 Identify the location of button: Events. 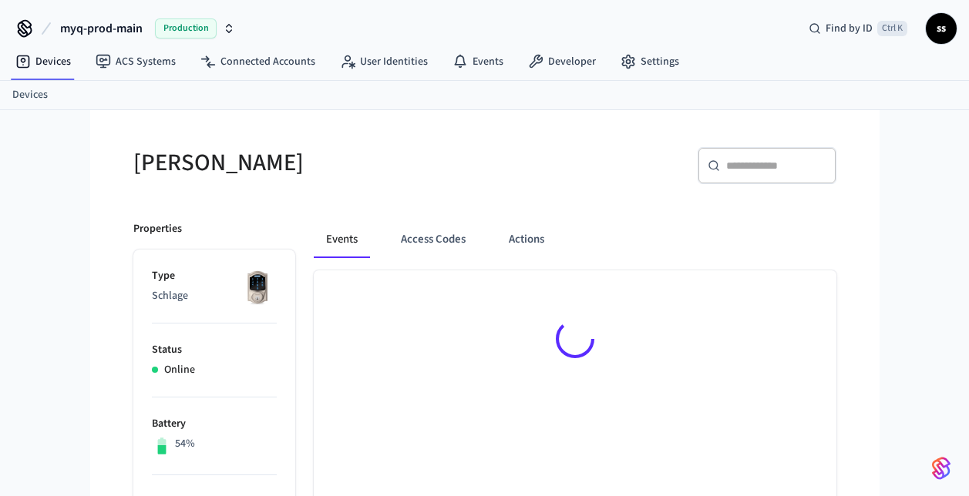
(341, 240).